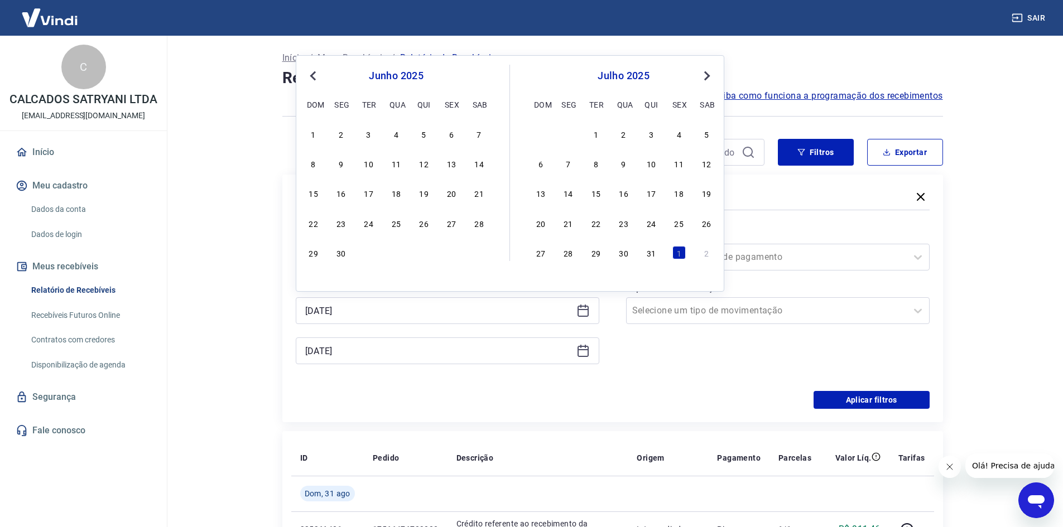 Image resolution: width=1063 pixels, height=527 pixels. I want to click on div: Choose segunda-feira, 30 de junho de 2025, so click(568, 134).